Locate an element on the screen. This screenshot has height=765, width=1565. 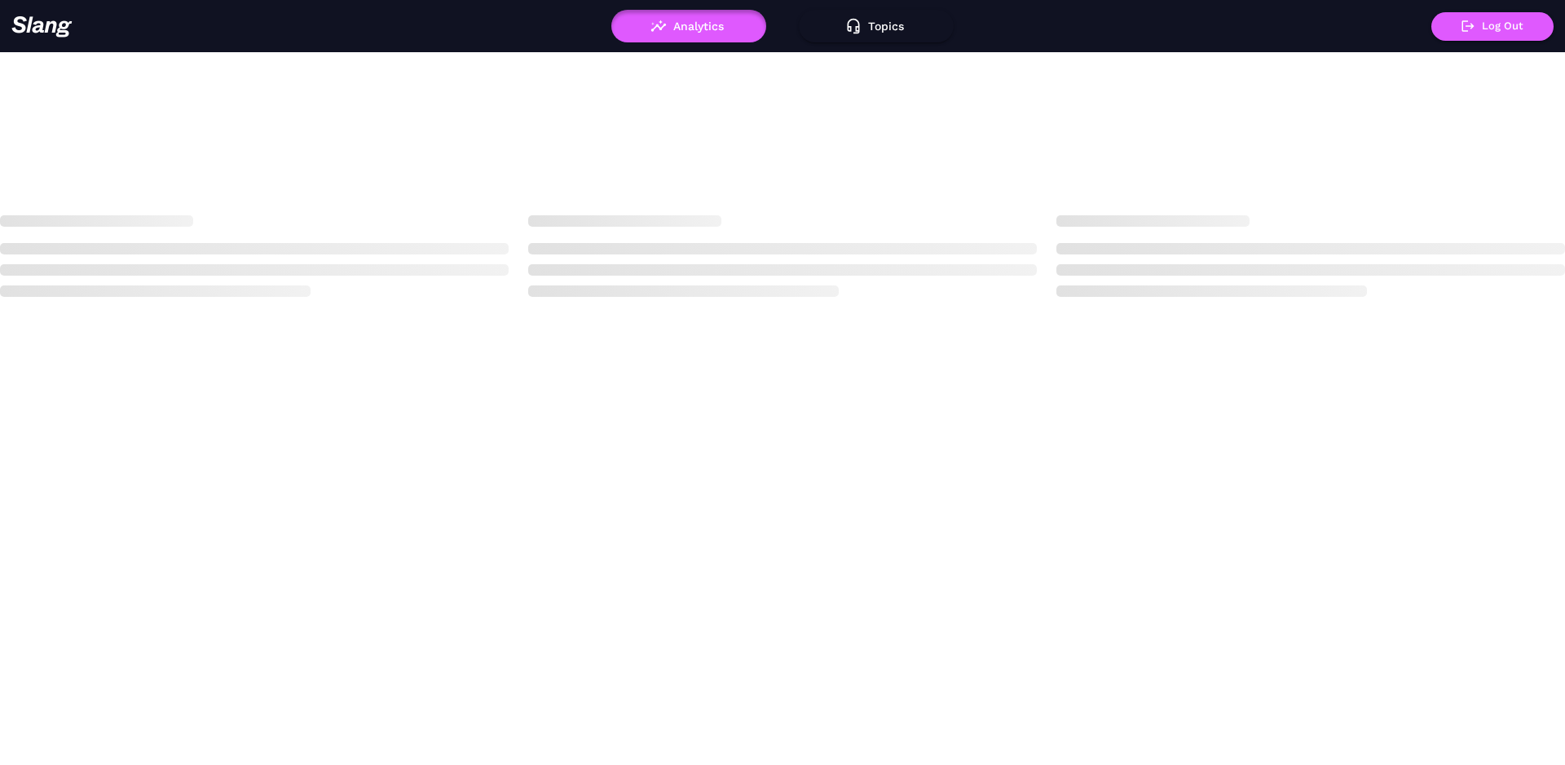
a: Analytics is located at coordinates (689, 25).